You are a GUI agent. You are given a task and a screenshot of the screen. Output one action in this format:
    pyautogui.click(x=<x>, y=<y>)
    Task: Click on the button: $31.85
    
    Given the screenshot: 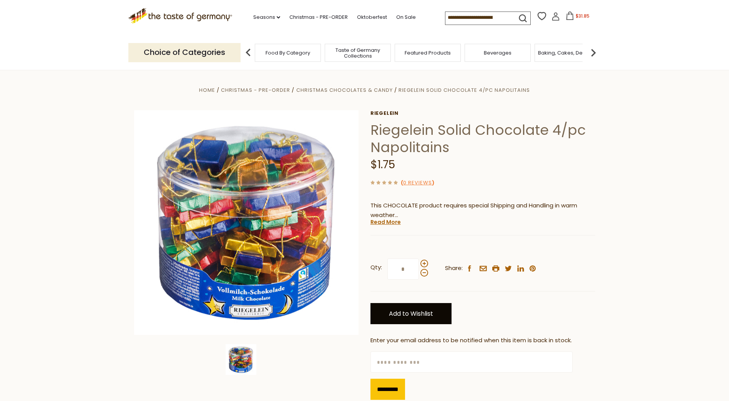 What is the action you would take?
    pyautogui.click(x=577, y=17)
    